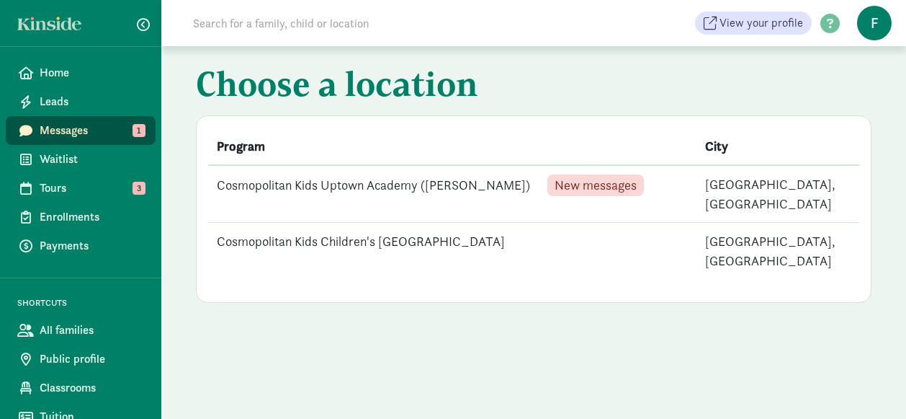 The width and height of the screenshot is (906, 419). I want to click on span: Classrooms, so click(91, 388).